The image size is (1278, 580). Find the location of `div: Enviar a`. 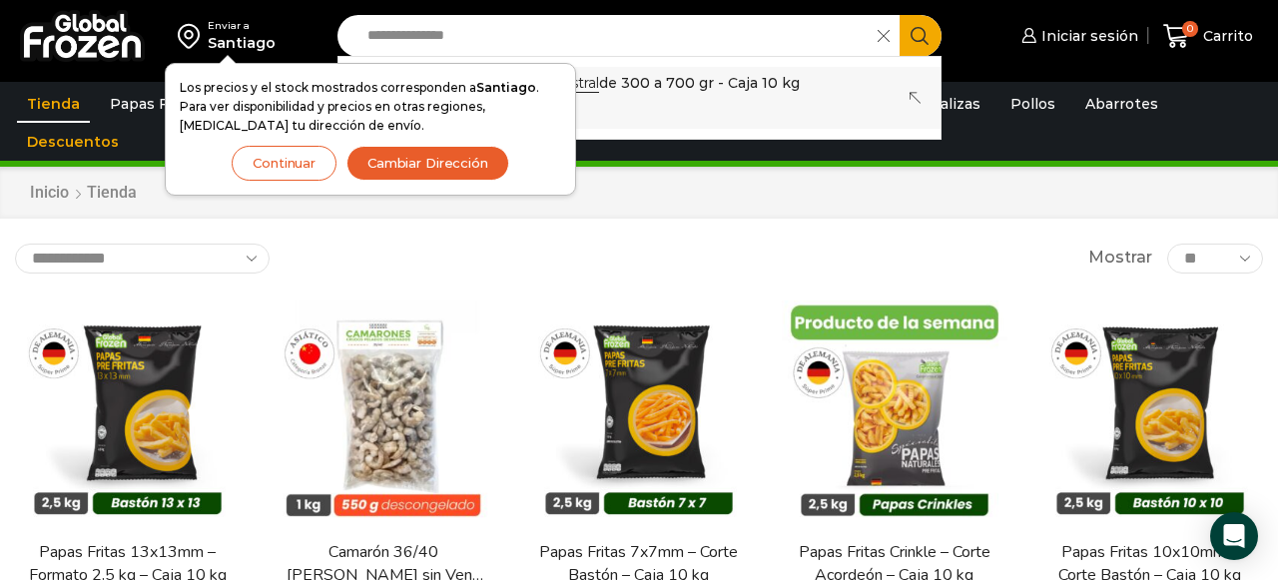

div: Enviar a is located at coordinates (242, 26).